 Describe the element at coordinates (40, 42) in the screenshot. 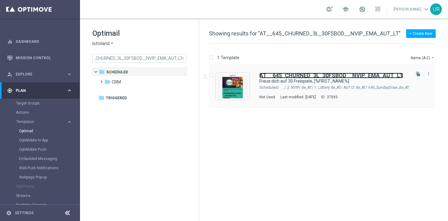

I see `div: equalizer Dashboard` at that location.